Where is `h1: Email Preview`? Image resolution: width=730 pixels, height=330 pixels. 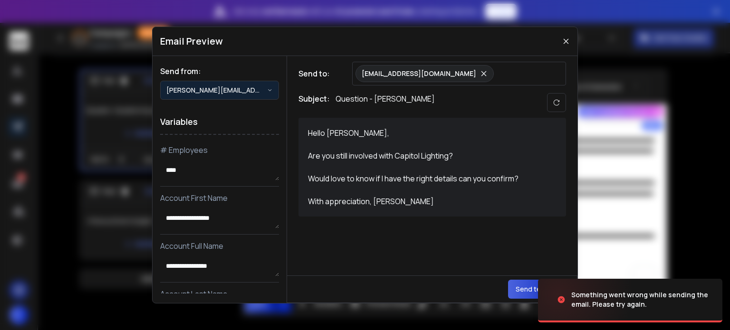 h1: Email Preview is located at coordinates (191, 41).